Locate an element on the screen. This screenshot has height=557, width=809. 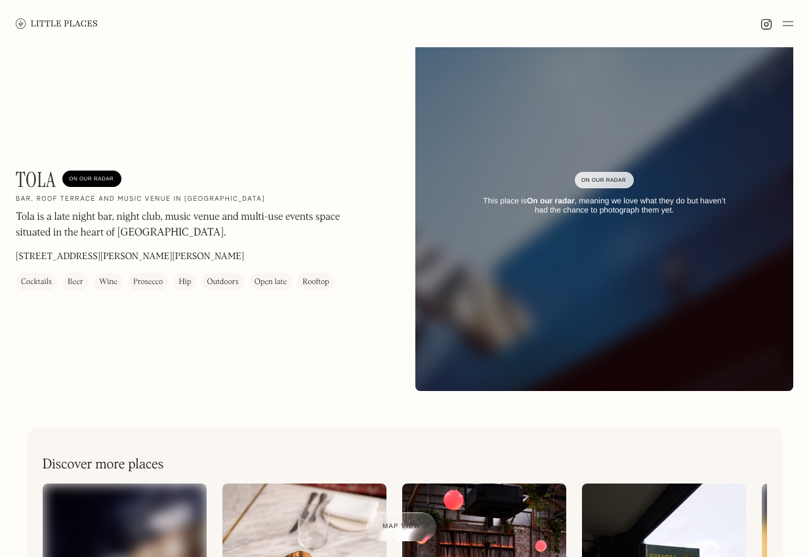
a: Map view is located at coordinates (402, 527).